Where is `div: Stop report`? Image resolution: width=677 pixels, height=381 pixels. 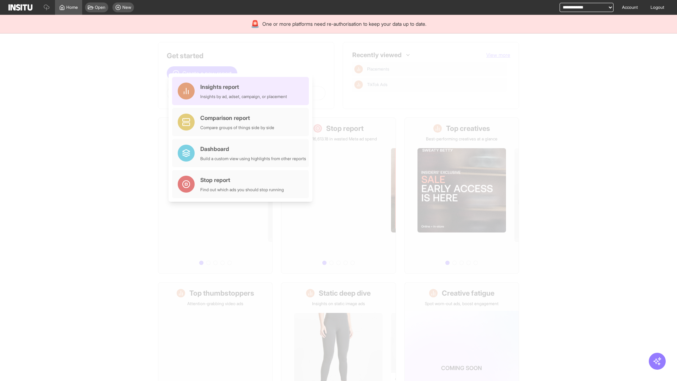 div: Stop report is located at coordinates (242, 180).